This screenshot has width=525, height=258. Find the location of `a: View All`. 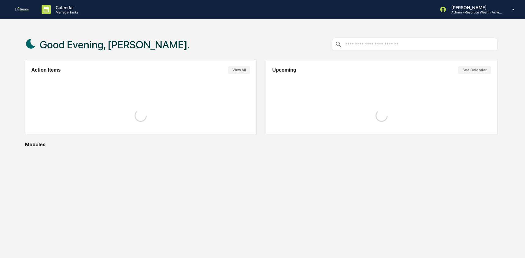

a: View All is located at coordinates (239, 70).